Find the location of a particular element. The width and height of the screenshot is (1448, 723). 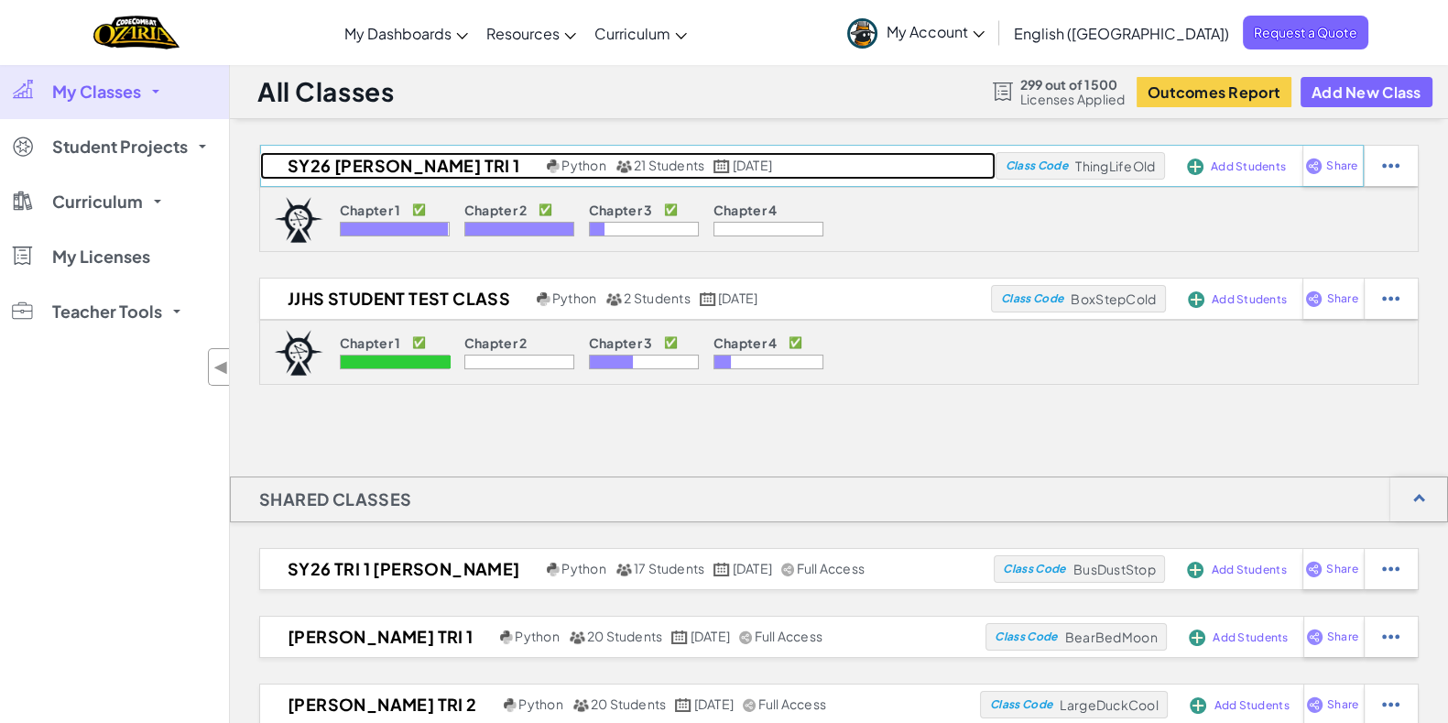

span: My Classes is located at coordinates (96, 92).